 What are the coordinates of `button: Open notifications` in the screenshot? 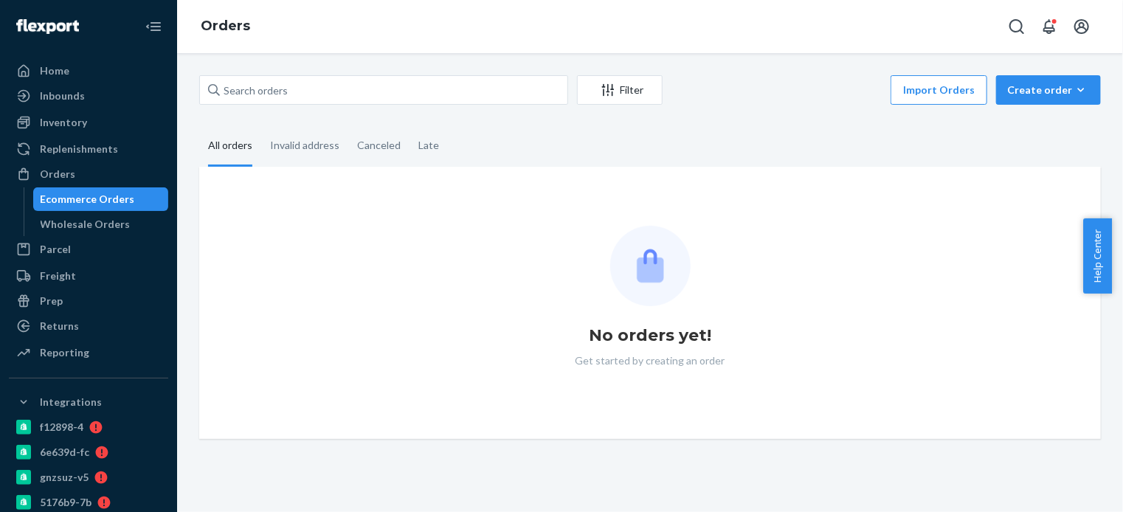 It's located at (1049, 27).